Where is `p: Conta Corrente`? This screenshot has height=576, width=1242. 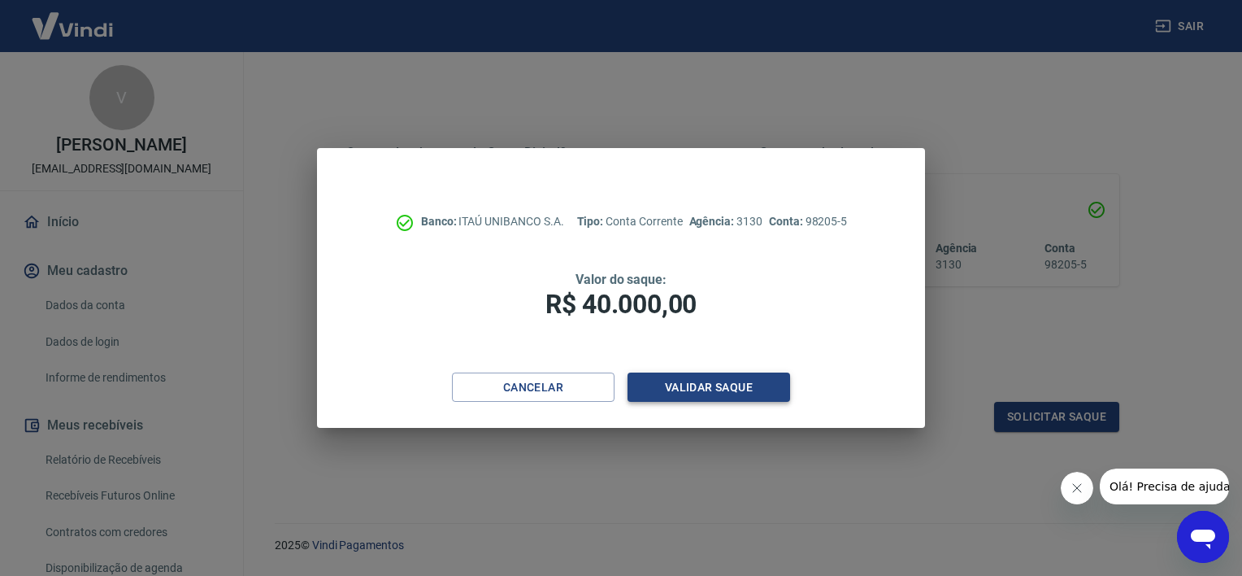 p: Conta Corrente is located at coordinates (630, 221).